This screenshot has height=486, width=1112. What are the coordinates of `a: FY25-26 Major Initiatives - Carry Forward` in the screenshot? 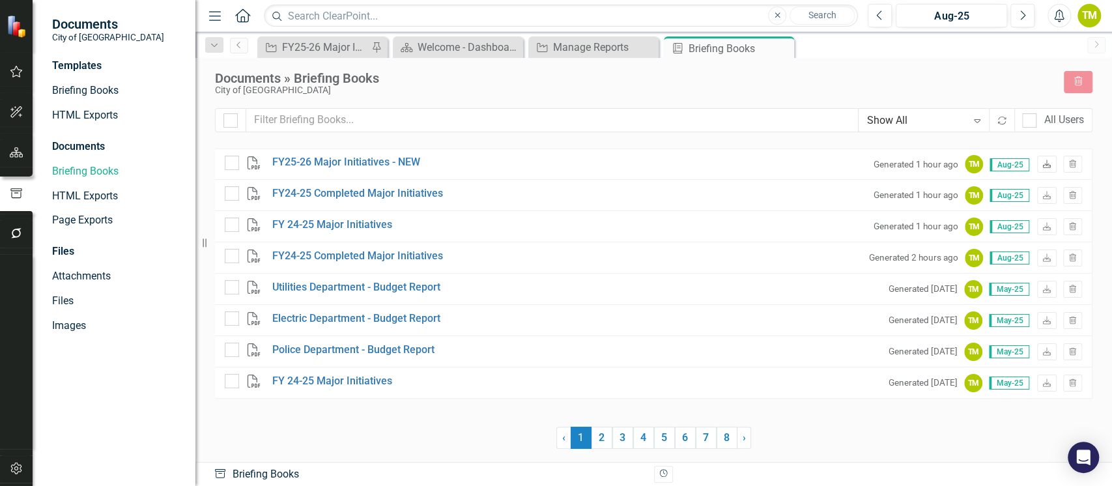 It's located at (314, 47).